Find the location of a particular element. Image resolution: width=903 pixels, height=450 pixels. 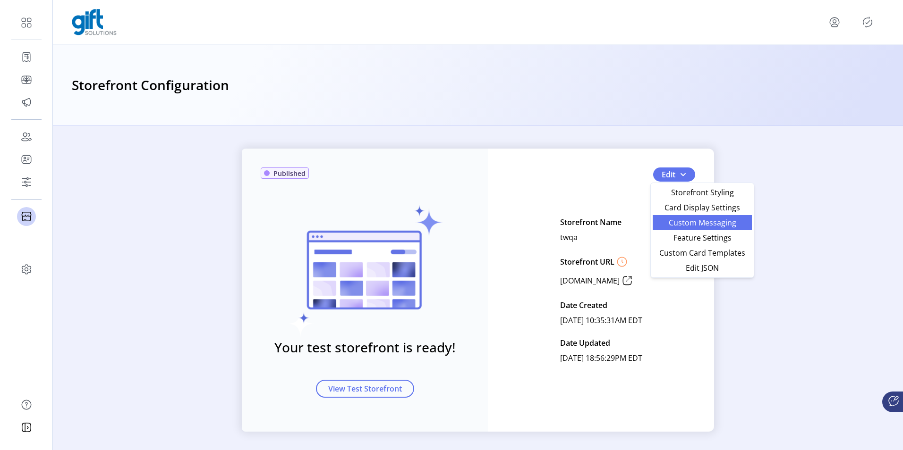

button: menu is located at coordinates (834, 22).